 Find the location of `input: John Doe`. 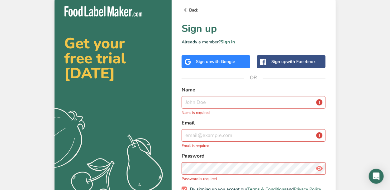

input: John Doe is located at coordinates (254, 102).